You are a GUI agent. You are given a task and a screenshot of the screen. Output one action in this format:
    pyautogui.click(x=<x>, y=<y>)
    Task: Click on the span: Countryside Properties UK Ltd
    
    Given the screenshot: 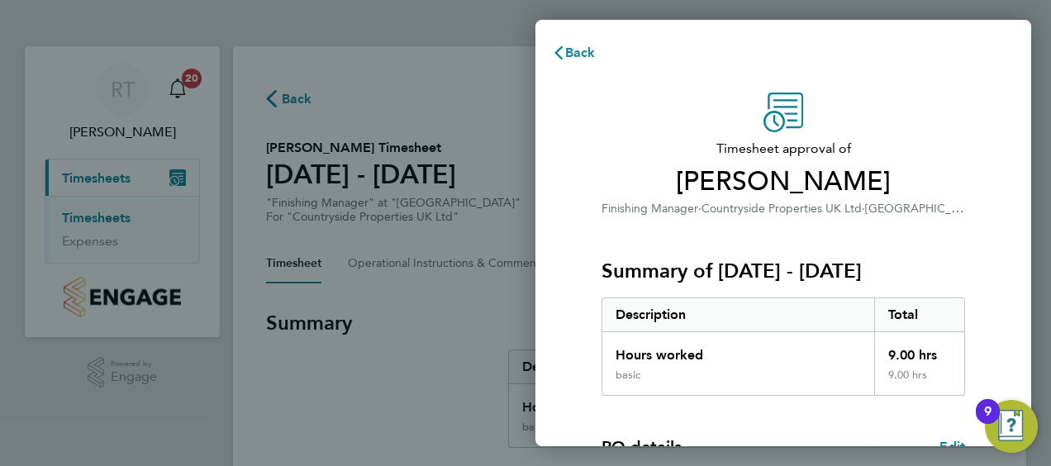 What is the action you would take?
    pyautogui.click(x=782, y=208)
    